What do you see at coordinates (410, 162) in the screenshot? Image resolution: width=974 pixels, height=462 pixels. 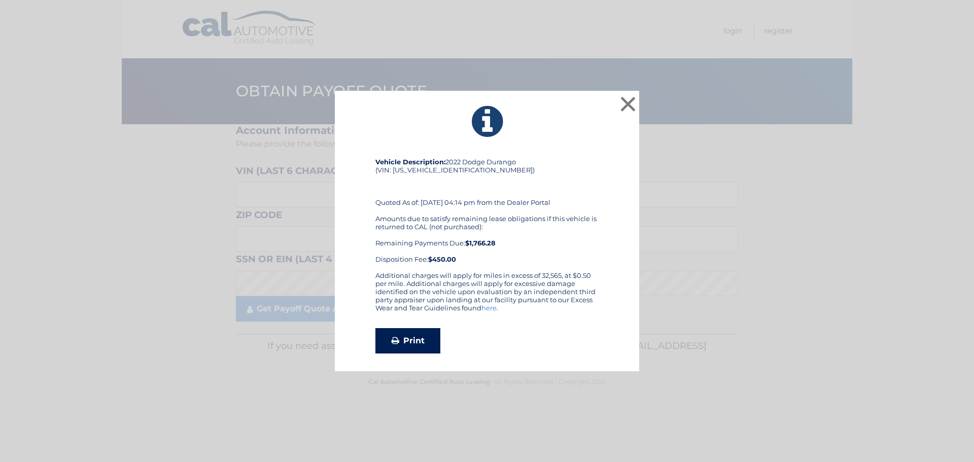 I see `strong: Vehicle Description:` at bounding box center [410, 162].